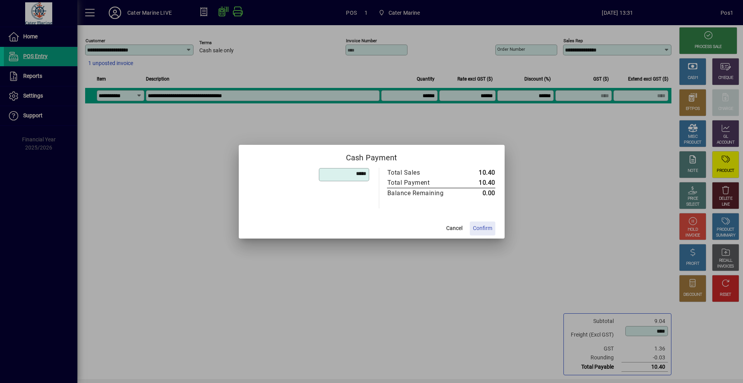 This screenshot has width=743, height=383. What do you see at coordinates (420, 193) in the screenshot?
I see `div: Balance Remaining` at bounding box center [420, 193].